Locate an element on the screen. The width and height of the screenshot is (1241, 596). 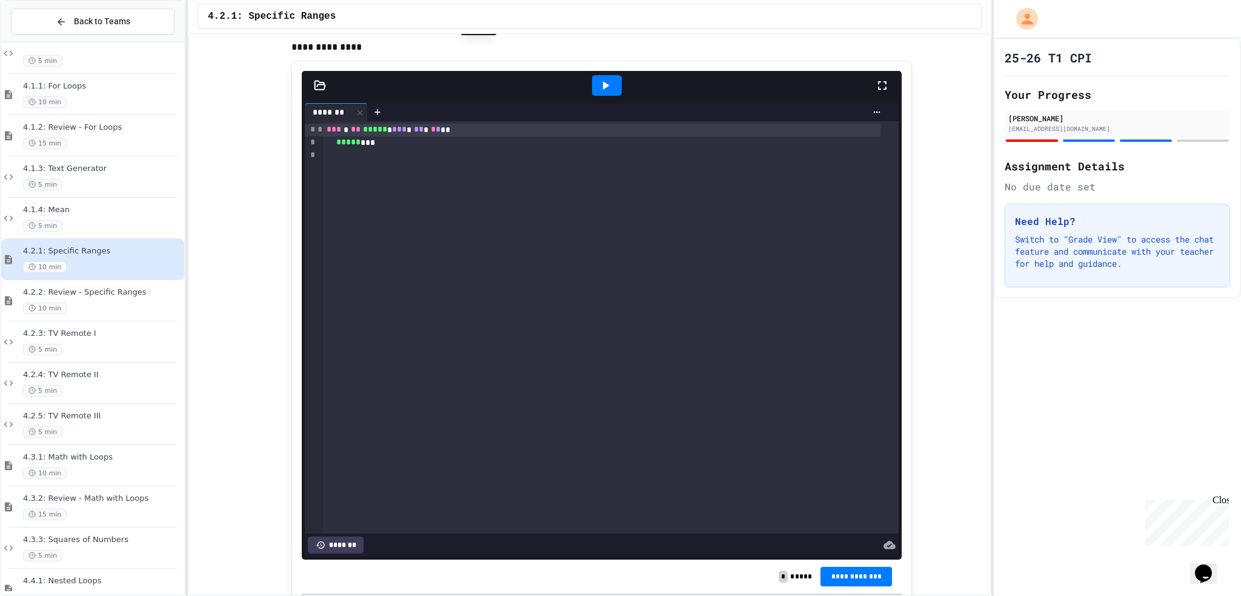
span: 4.1.4: Mean is located at coordinates (102, 210).